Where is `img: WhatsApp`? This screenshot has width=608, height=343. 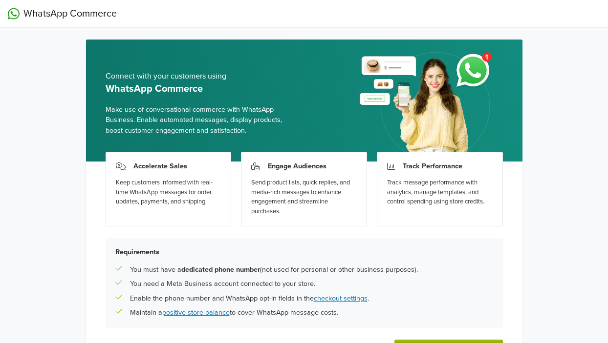 img: WhatsApp is located at coordinates (14, 14).